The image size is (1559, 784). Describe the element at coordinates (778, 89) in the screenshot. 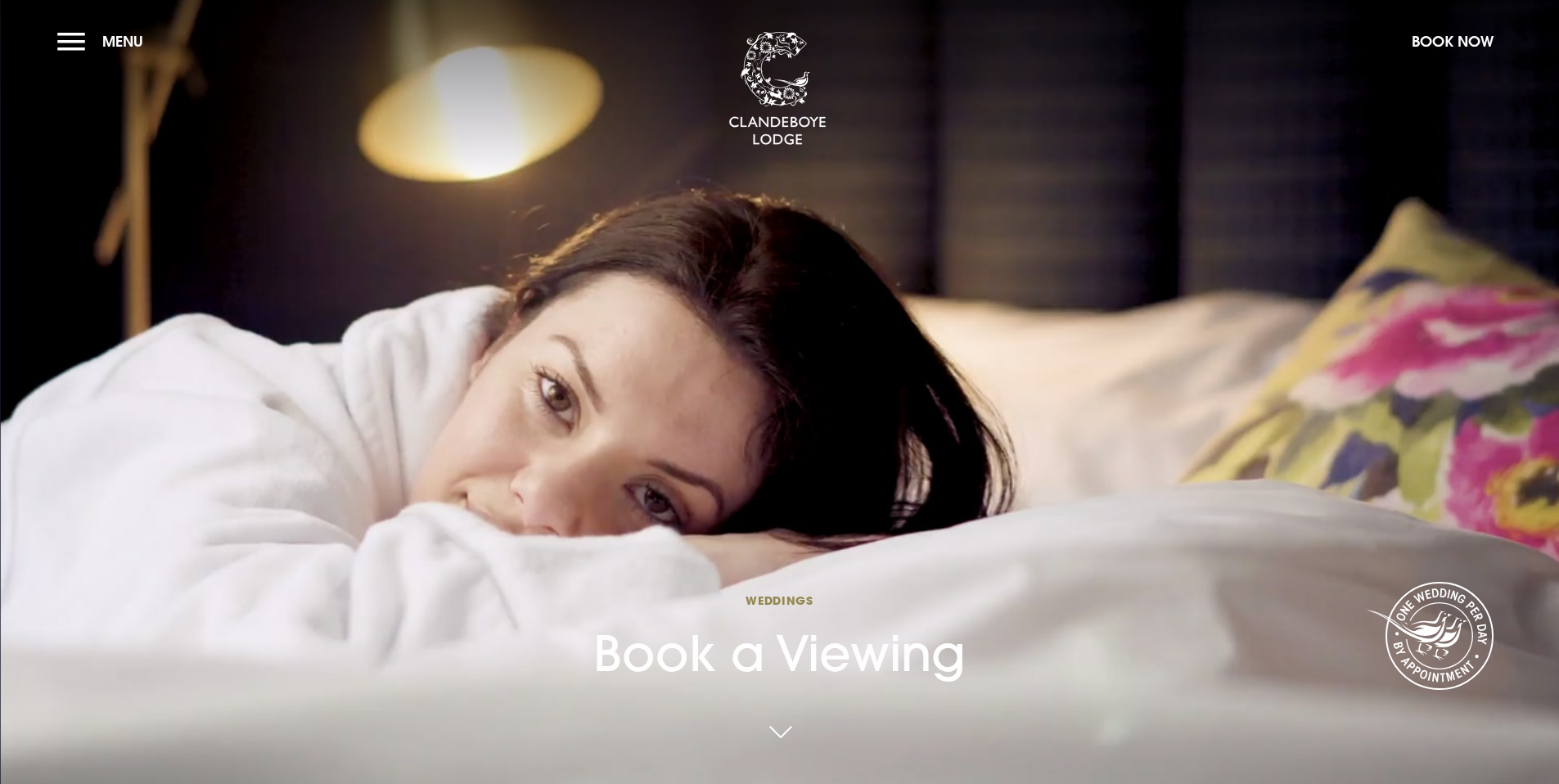

I see `img: Clandeboye Lodge` at that location.